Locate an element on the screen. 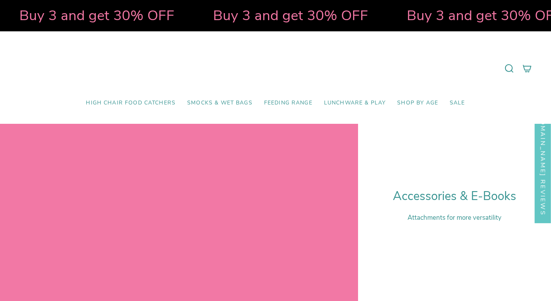  a: Feeding Range is located at coordinates (288, 103).